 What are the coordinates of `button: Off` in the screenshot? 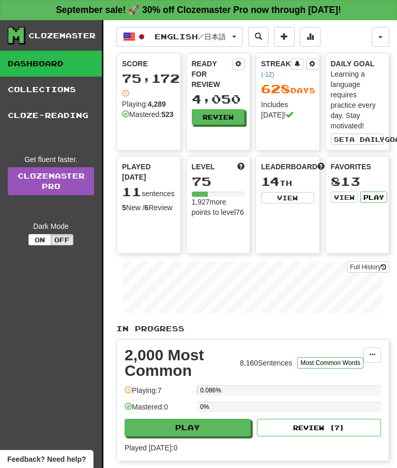 It's located at (62, 239).